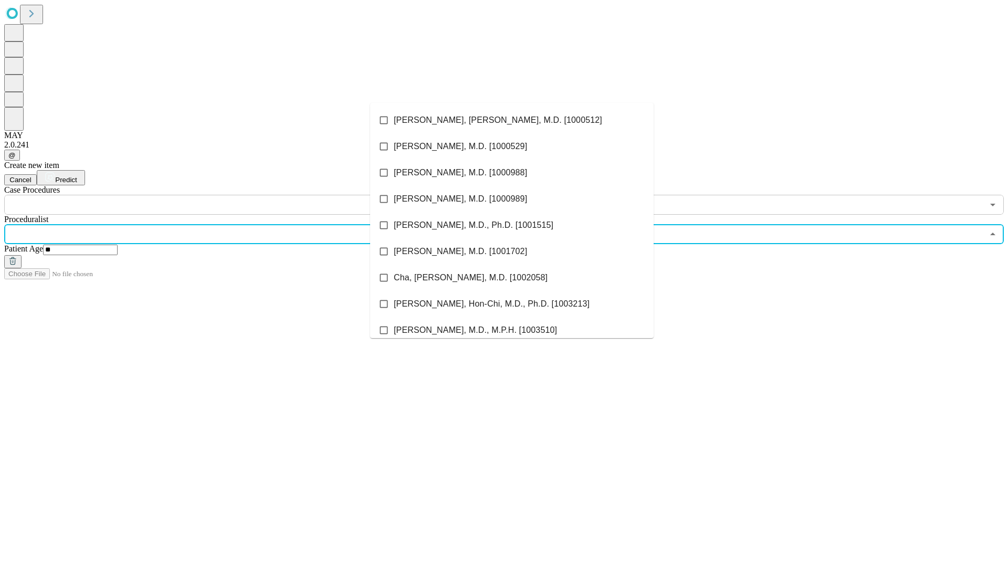 This screenshot has height=567, width=1008. I want to click on span: Create new item, so click(32, 165).